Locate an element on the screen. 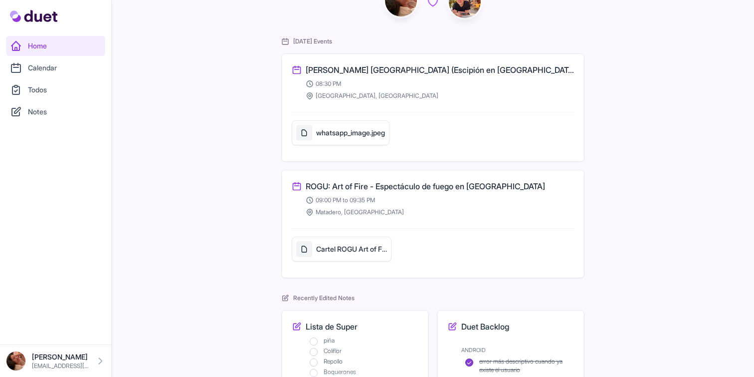 The width and height of the screenshot is (754, 377). li: Repollo is located at coordinates (364, 361).